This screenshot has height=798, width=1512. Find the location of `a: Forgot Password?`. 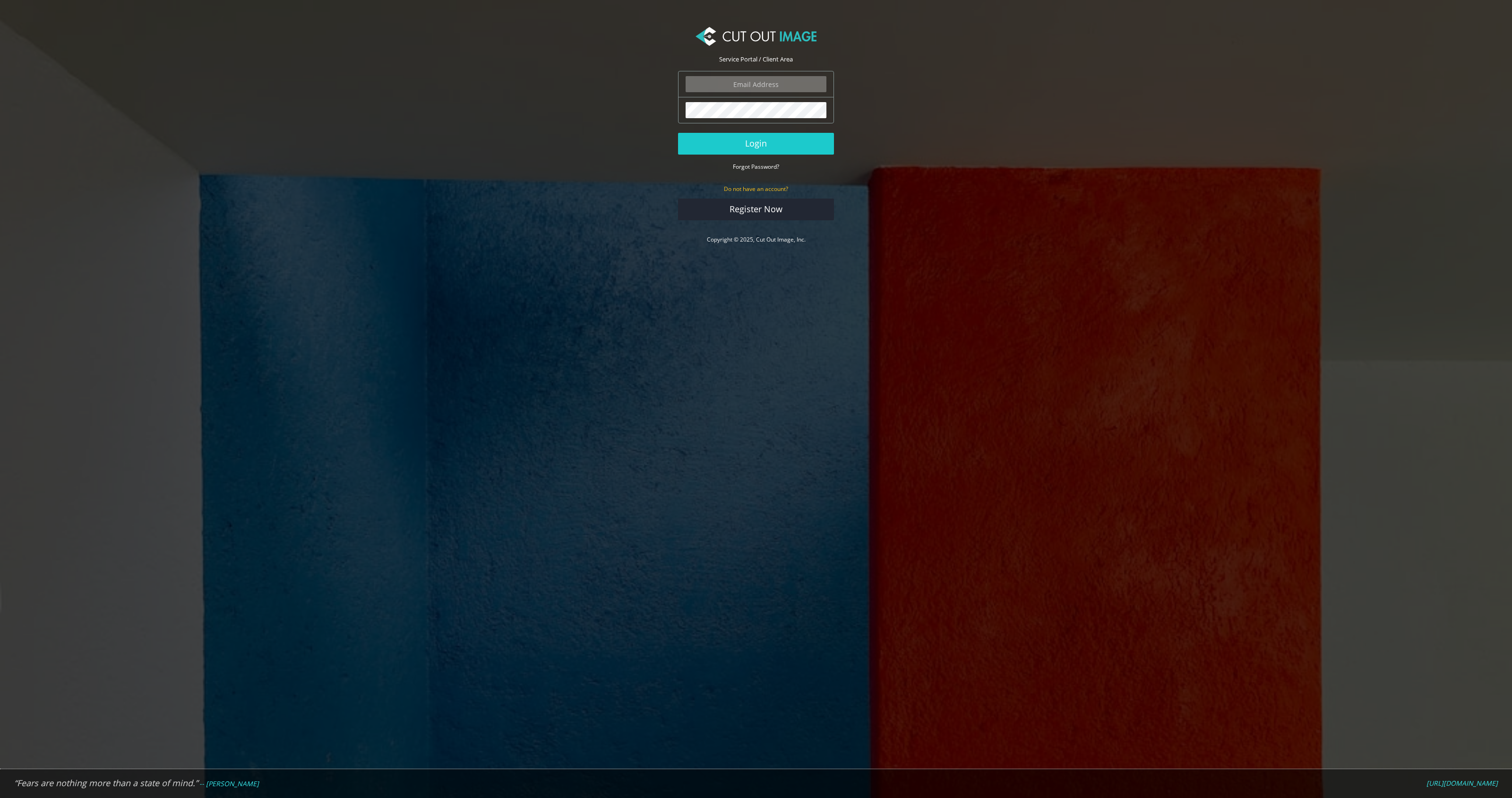

a: Forgot Password? is located at coordinates (756, 166).